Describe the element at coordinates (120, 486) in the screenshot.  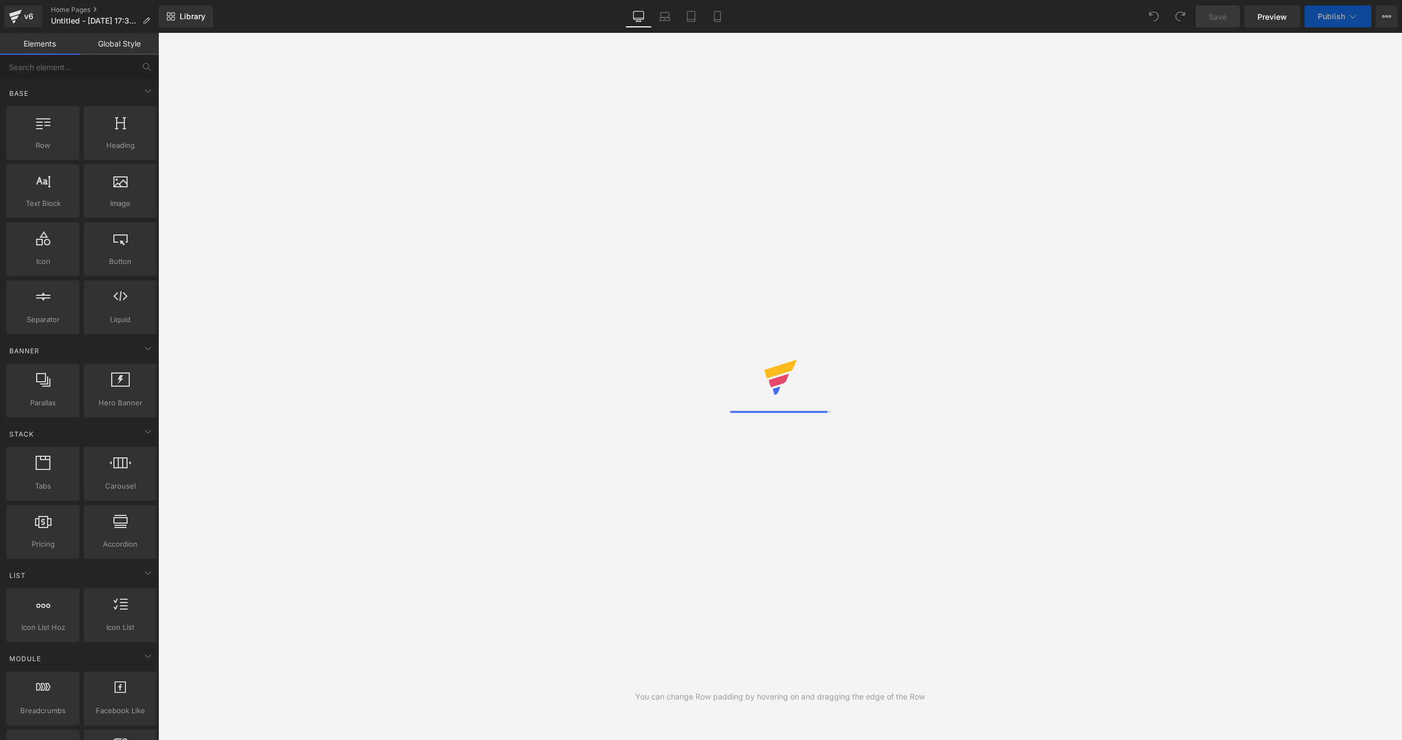
I see `span: Carousel` at that location.